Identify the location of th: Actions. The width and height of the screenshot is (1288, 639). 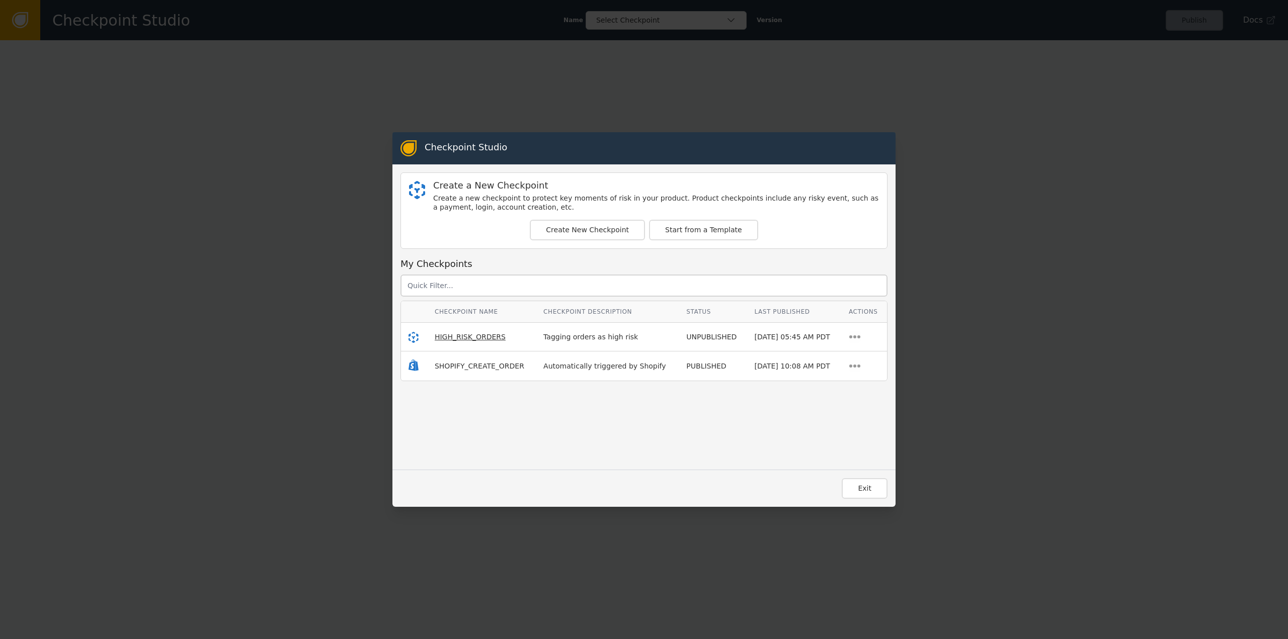
(864, 312).